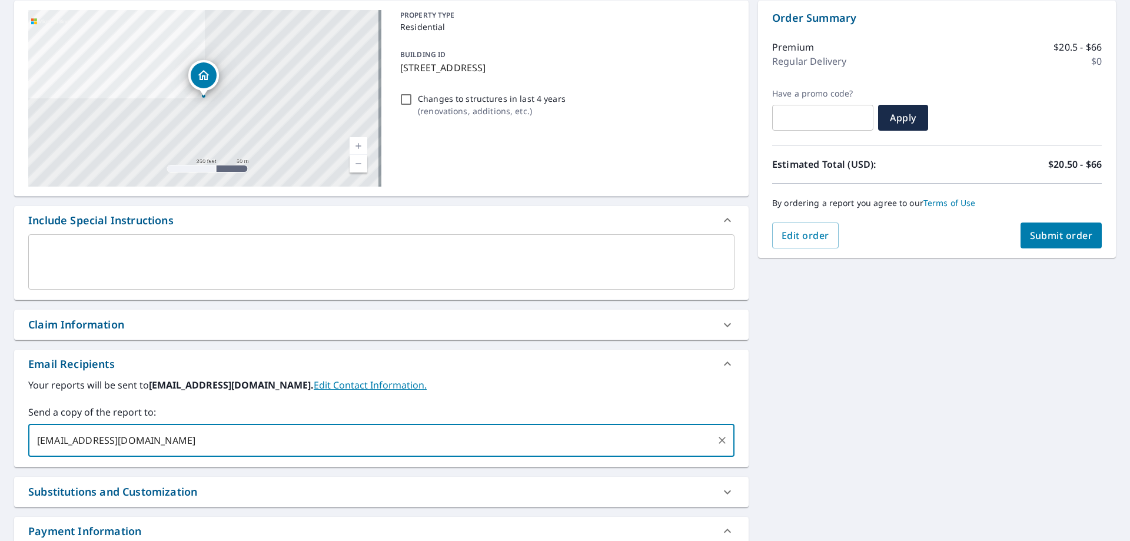 The width and height of the screenshot is (1130, 541). What do you see at coordinates (805, 235) in the screenshot?
I see `button: Edit order` at bounding box center [805, 235].